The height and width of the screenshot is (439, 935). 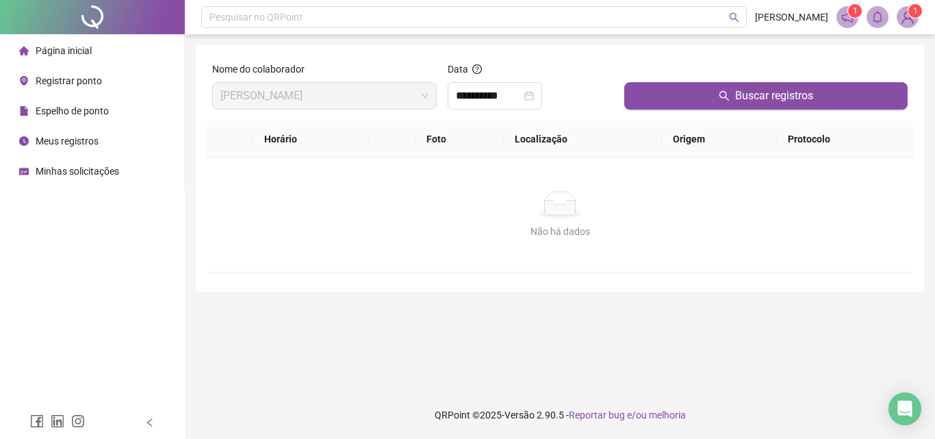 I want to click on div: Open Intercom Messenger, so click(x=905, y=409).